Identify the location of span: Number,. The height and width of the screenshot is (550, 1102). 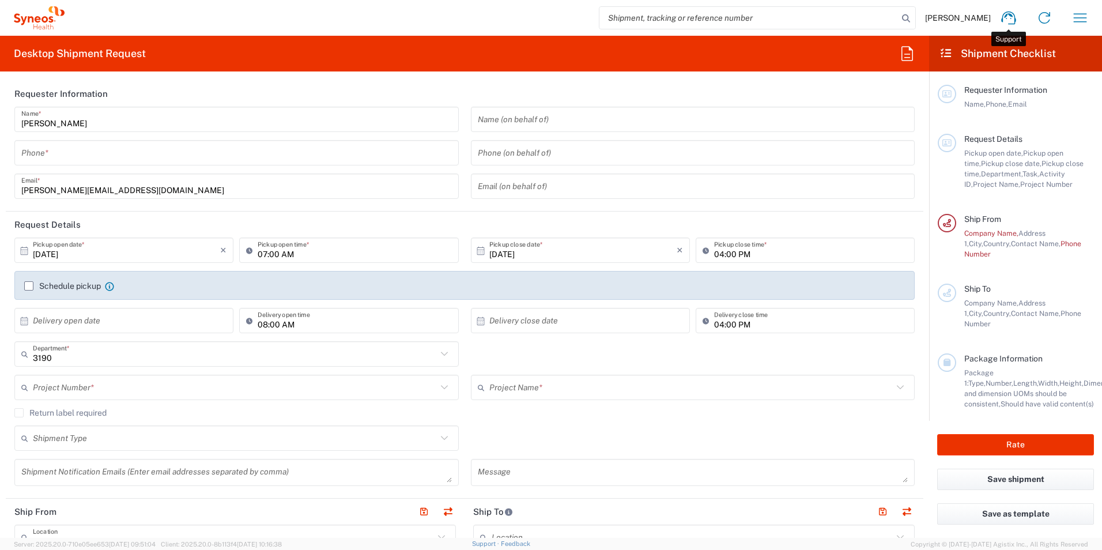
(999, 383).